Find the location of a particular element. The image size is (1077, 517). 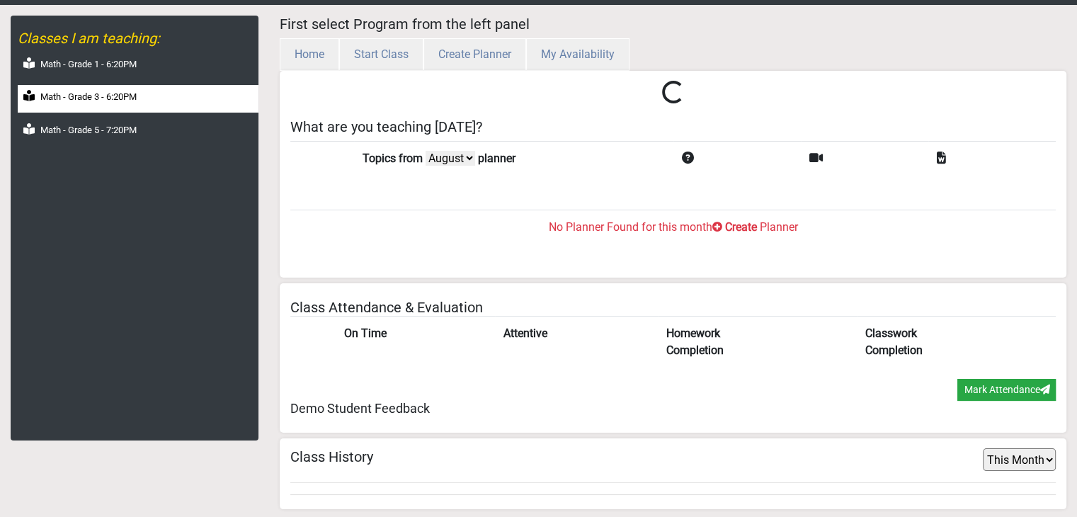

span: Planner is located at coordinates (779, 227).